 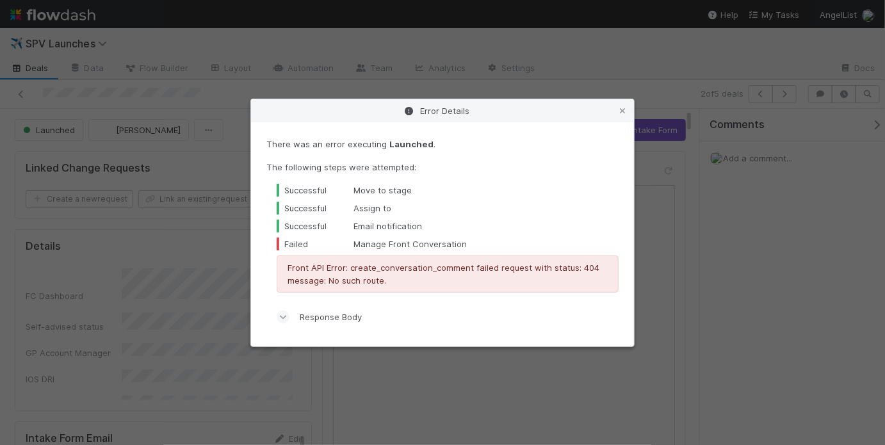 I want to click on div: Manage Front Conversation, so click(x=448, y=244).